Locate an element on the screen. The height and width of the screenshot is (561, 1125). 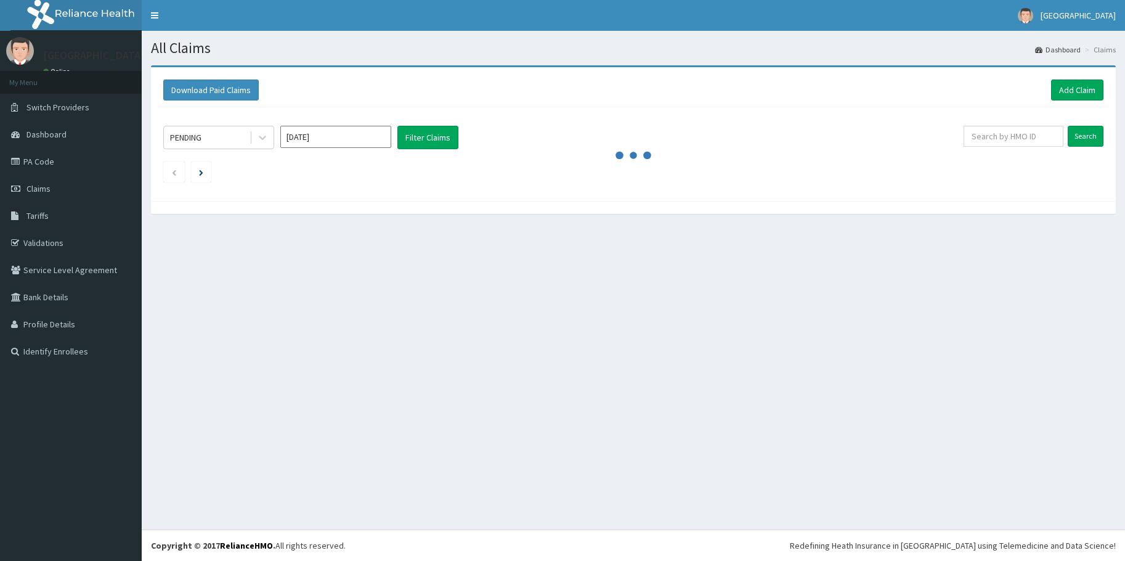
a: Previous page is located at coordinates (174, 172).